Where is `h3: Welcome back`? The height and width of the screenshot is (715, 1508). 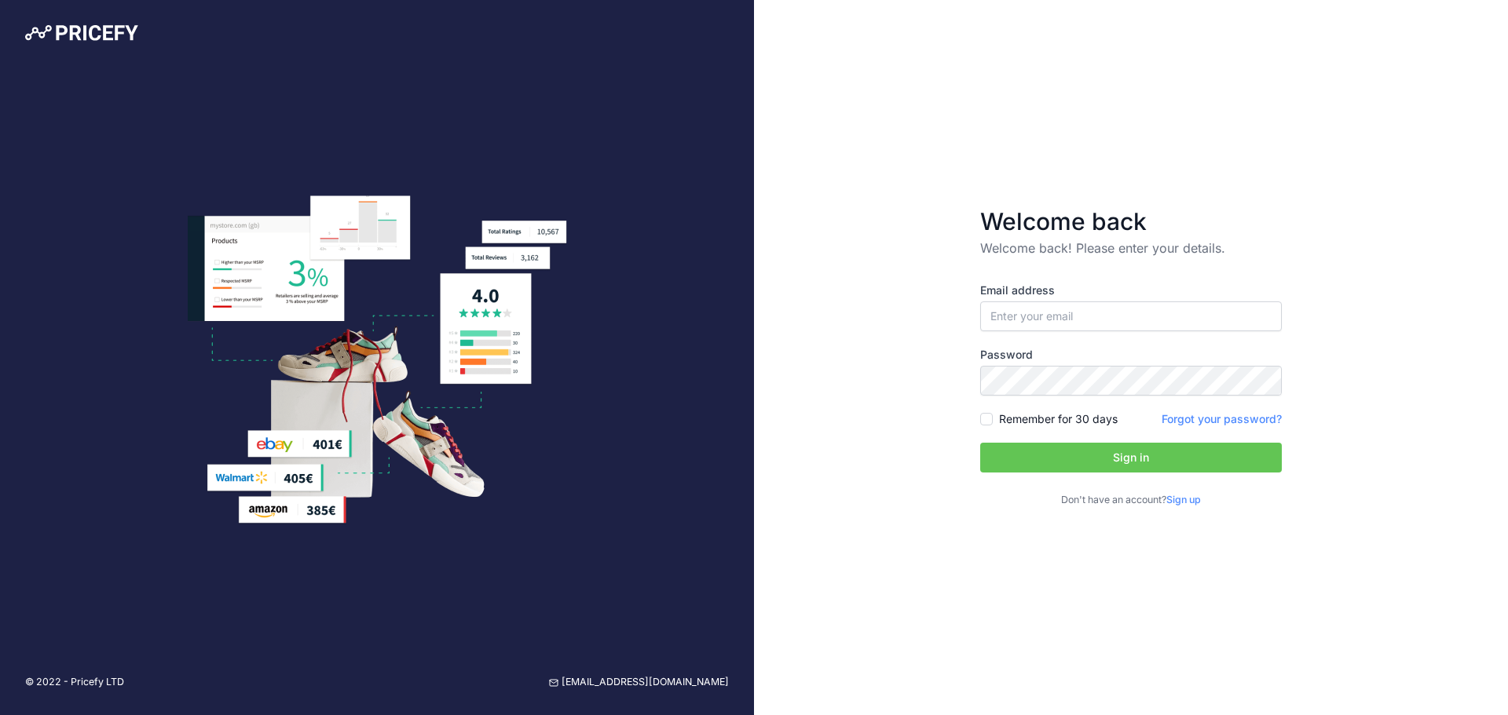 h3: Welcome back is located at coordinates (1131, 221).